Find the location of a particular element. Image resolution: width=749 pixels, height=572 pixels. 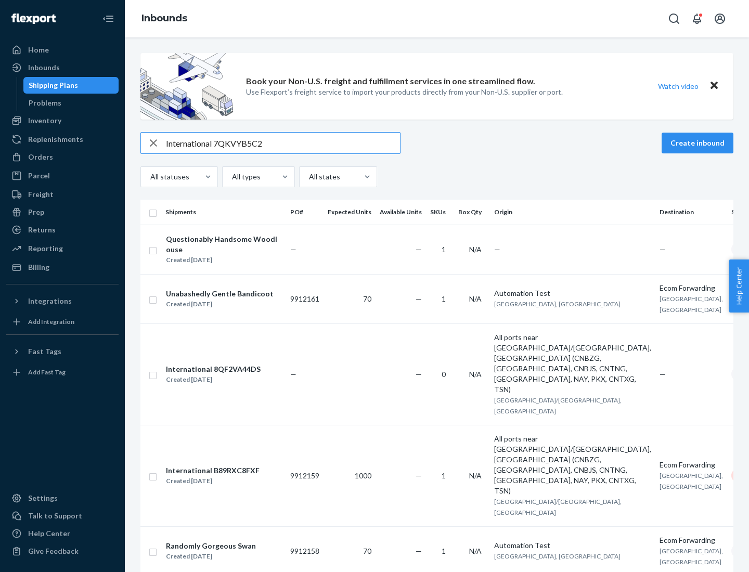

div: Questionably Handsome Woodlouse is located at coordinates (224, 245).